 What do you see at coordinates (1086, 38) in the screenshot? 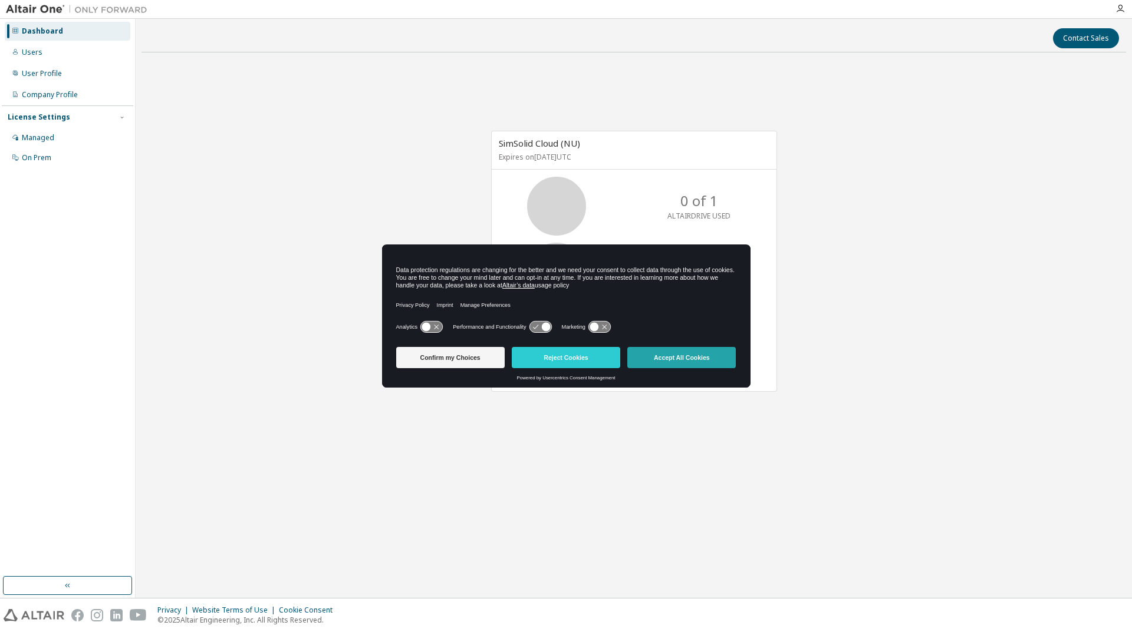
I see `button: Contact Sales` at bounding box center [1086, 38].